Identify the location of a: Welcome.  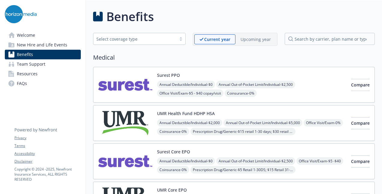
(43, 35).